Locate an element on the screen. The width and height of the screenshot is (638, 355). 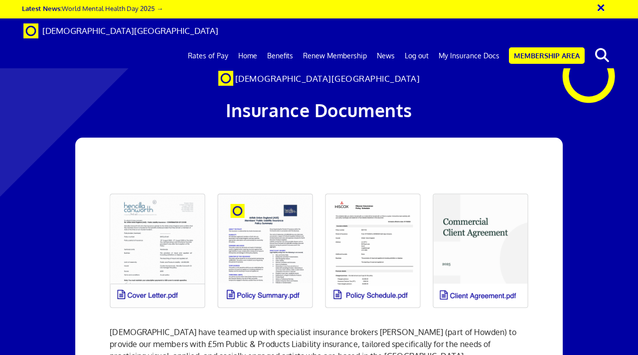
strong: Latest News: is located at coordinates (42, 8).